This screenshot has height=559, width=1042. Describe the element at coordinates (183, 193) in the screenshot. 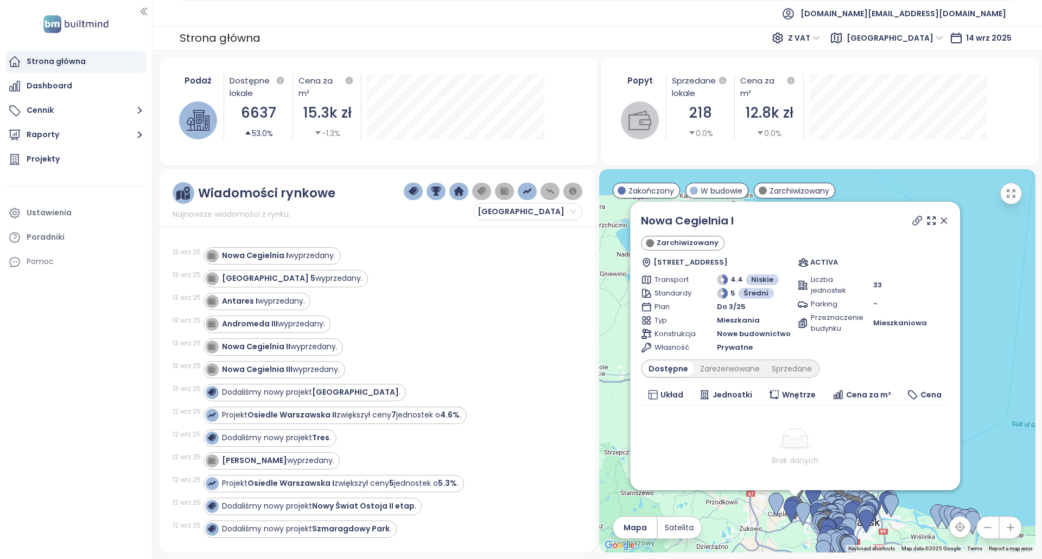

I see `img: ruler` at that location.